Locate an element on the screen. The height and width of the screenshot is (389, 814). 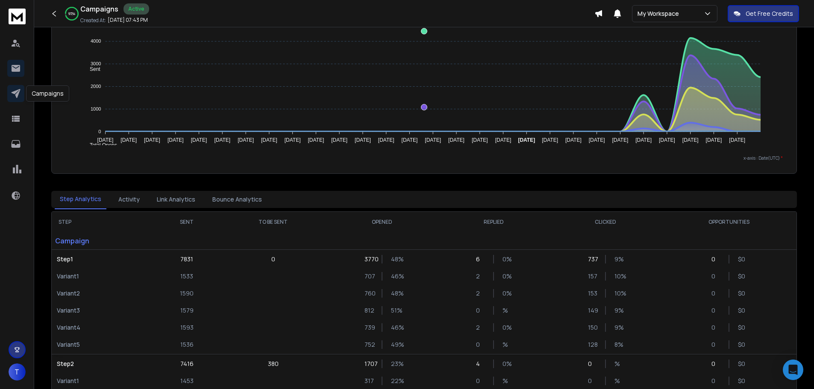
p: 22 % is located at coordinates (395, 381).